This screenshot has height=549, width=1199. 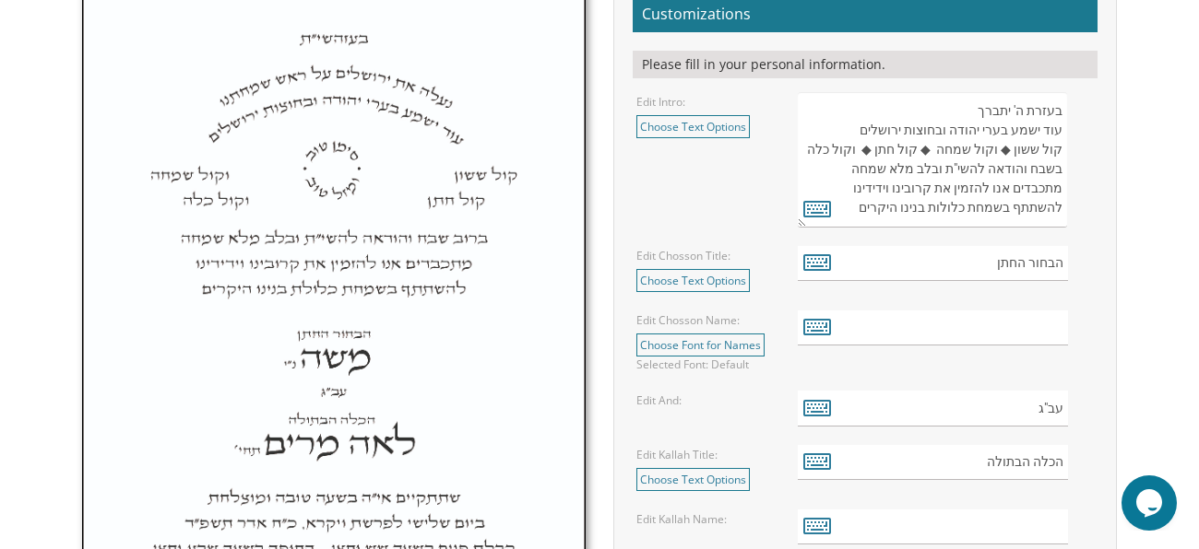 What do you see at coordinates (865, 65) in the screenshot?
I see `div: Please fill in your personal information.` at bounding box center [865, 65].